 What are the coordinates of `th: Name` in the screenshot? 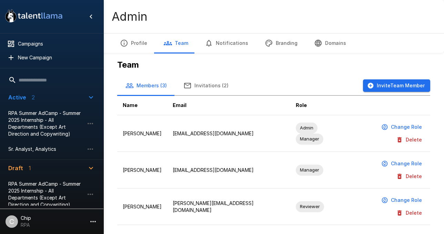 It's located at (142, 105).